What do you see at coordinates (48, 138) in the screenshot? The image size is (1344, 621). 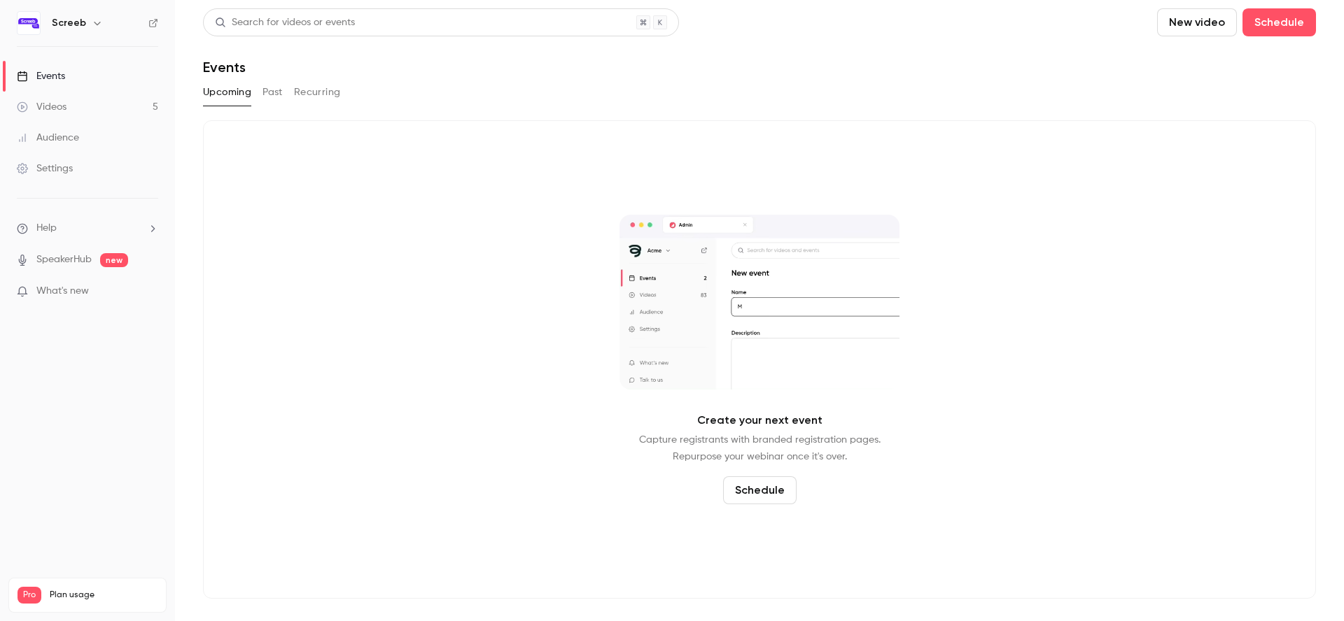 I see `div: Audience` at bounding box center [48, 138].